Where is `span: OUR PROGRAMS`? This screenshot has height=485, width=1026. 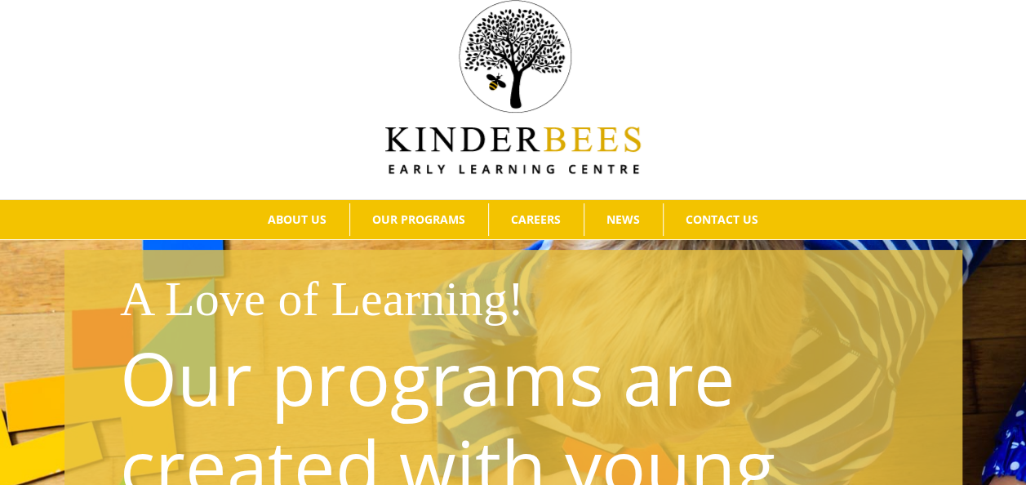 span: OUR PROGRAMS is located at coordinates (419, 220).